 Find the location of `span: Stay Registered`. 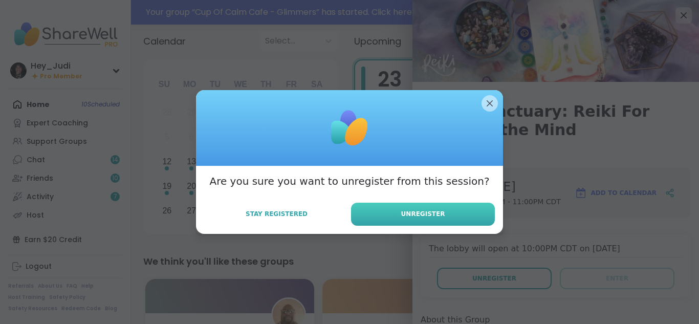

span: Stay Registered is located at coordinates (276, 214).